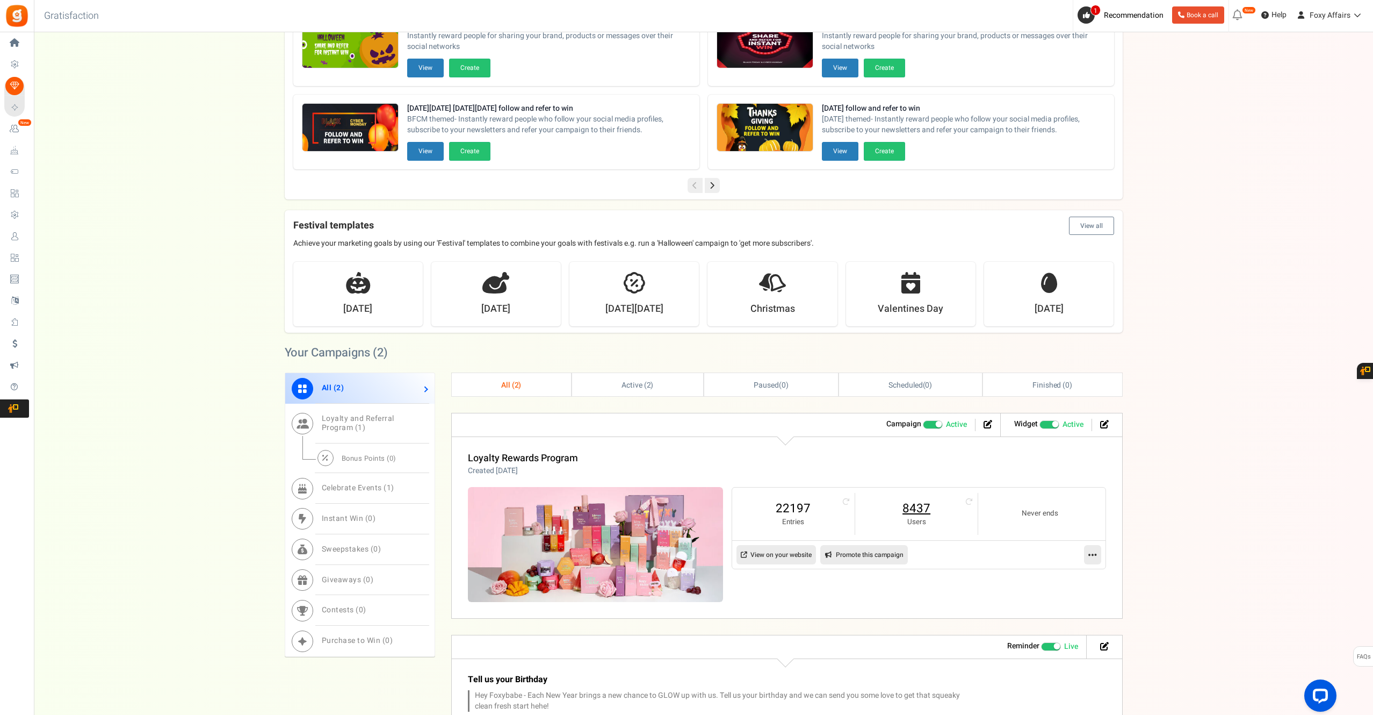 This screenshot has width=1373, height=715. Describe the element at coordinates (71, 16) in the screenshot. I see `h3: Gratisfaction` at that location.